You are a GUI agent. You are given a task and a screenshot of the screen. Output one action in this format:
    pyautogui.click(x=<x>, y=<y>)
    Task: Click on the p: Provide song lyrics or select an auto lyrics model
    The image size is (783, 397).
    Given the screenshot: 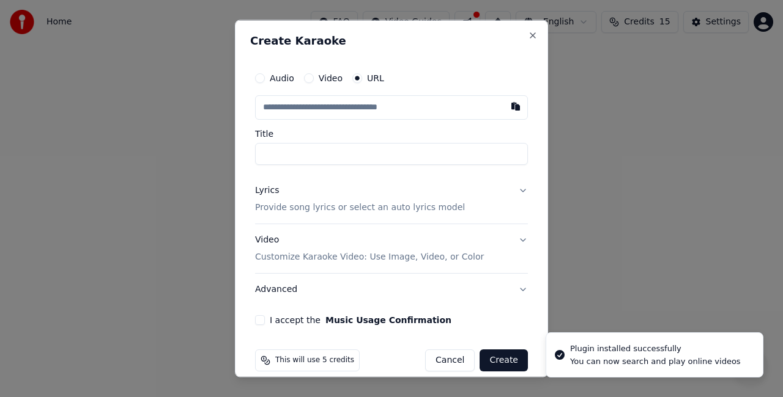 What is the action you would take?
    pyautogui.click(x=360, y=207)
    